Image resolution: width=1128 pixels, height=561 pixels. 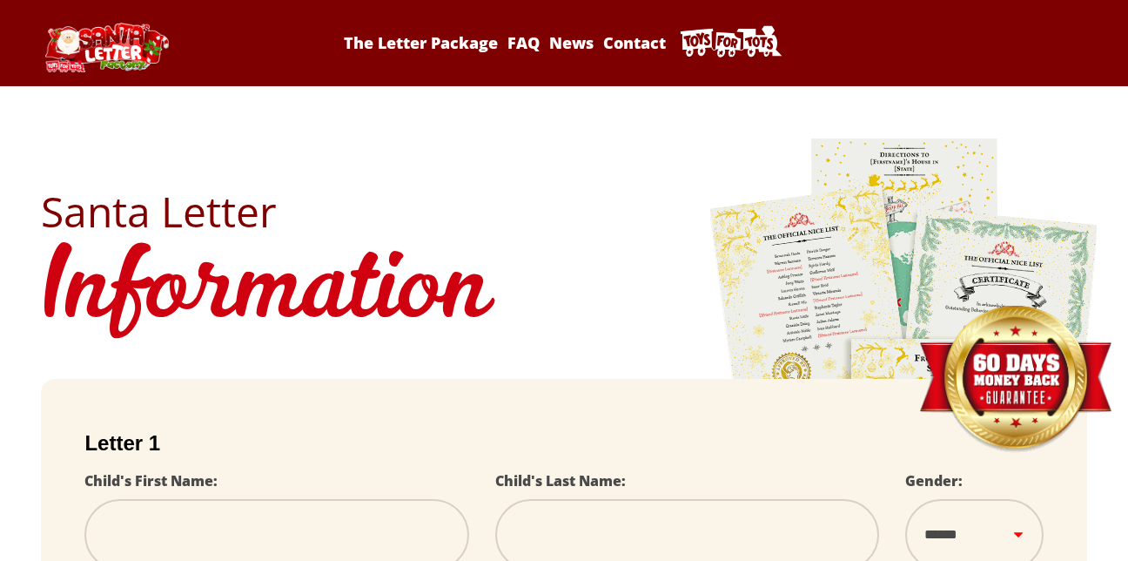 What do you see at coordinates (934, 481) in the screenshot?
I see `label: Gender:` at bounding box center [934, 481].